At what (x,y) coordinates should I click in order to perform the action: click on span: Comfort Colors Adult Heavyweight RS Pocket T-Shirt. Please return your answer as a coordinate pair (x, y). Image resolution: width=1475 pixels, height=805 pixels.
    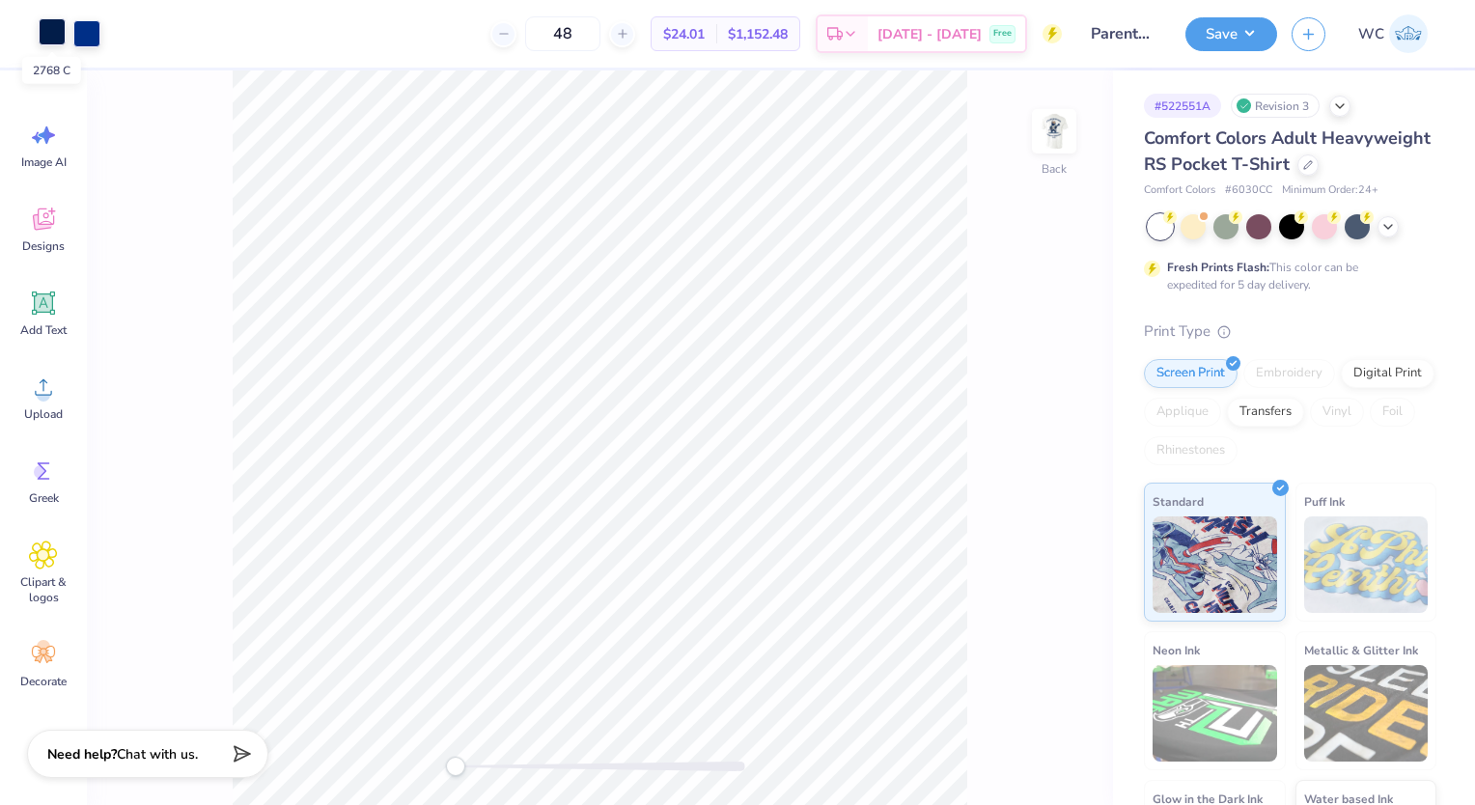
    Looking at the image, I should click on (1287, 151).